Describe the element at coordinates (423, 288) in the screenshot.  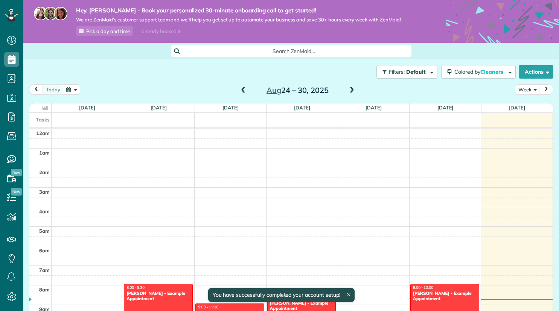
I see `span: 8:00 - 10:00` at that location.